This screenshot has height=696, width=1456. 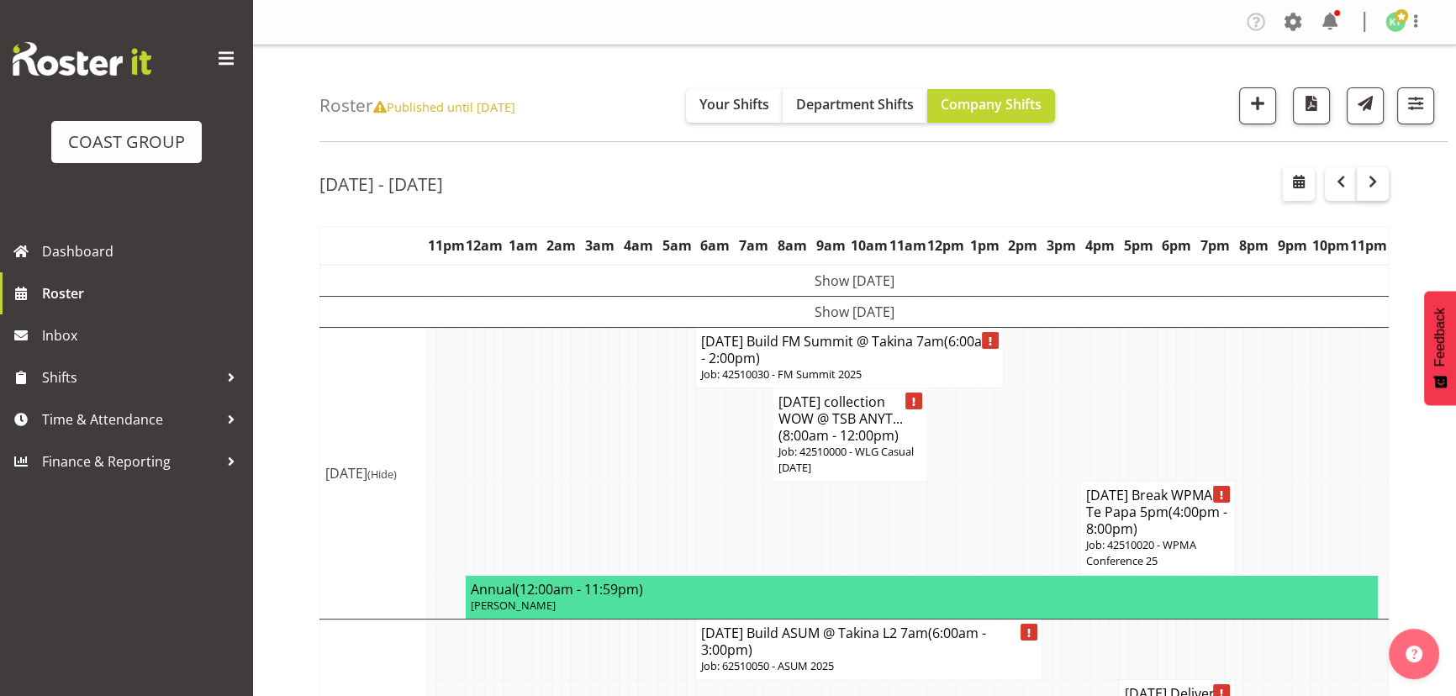 I want to click on th: 5pm, so click(x=1138, y=245).